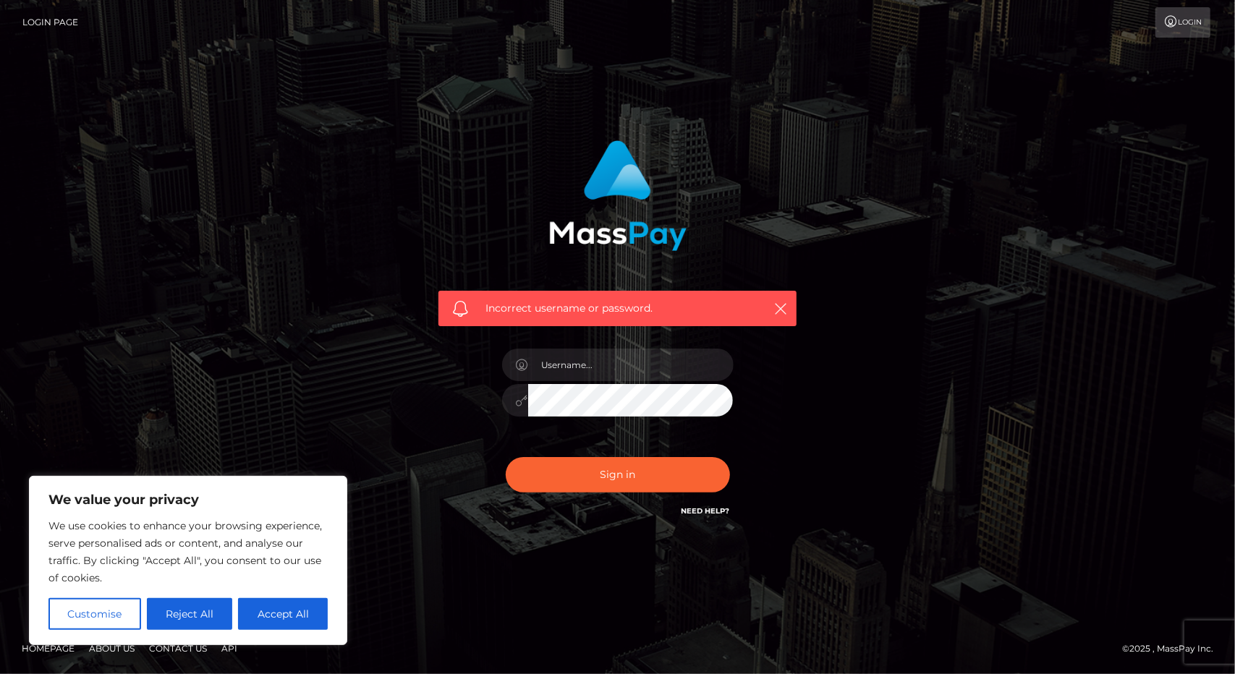 The image size is (1235, 674). I want to click on button: Accept All, so click(283, 614).